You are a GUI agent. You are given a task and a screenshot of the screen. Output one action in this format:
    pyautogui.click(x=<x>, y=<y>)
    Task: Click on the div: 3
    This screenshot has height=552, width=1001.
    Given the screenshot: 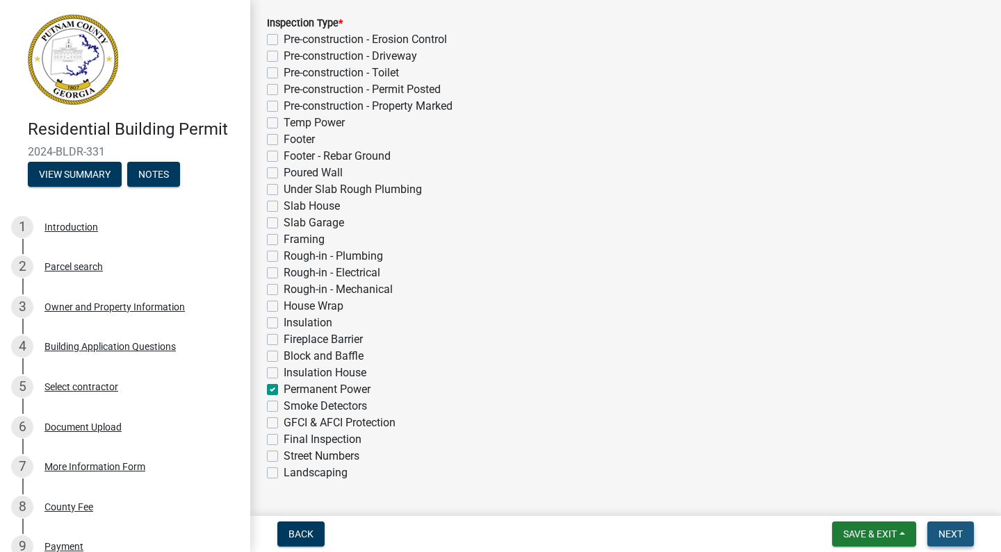 What is the action you would take?
    pyautogui.click(x=22, y=307)
    